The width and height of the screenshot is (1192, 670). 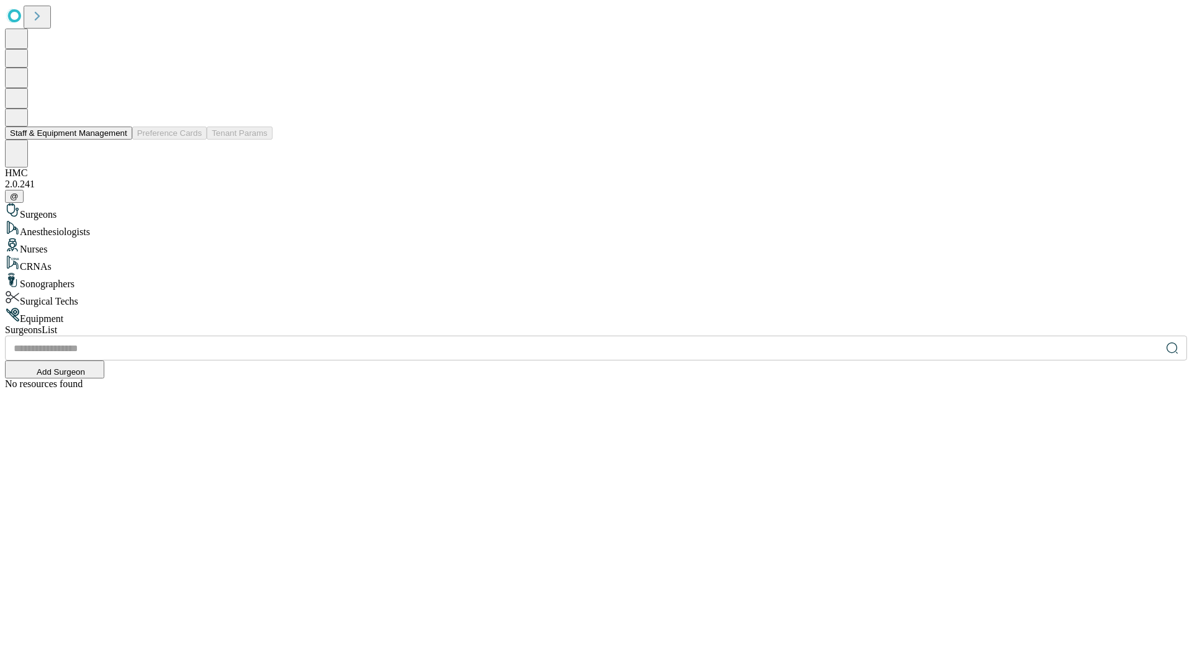 I want to click on div: Anesthesiologists, so click(x=596, y=229).